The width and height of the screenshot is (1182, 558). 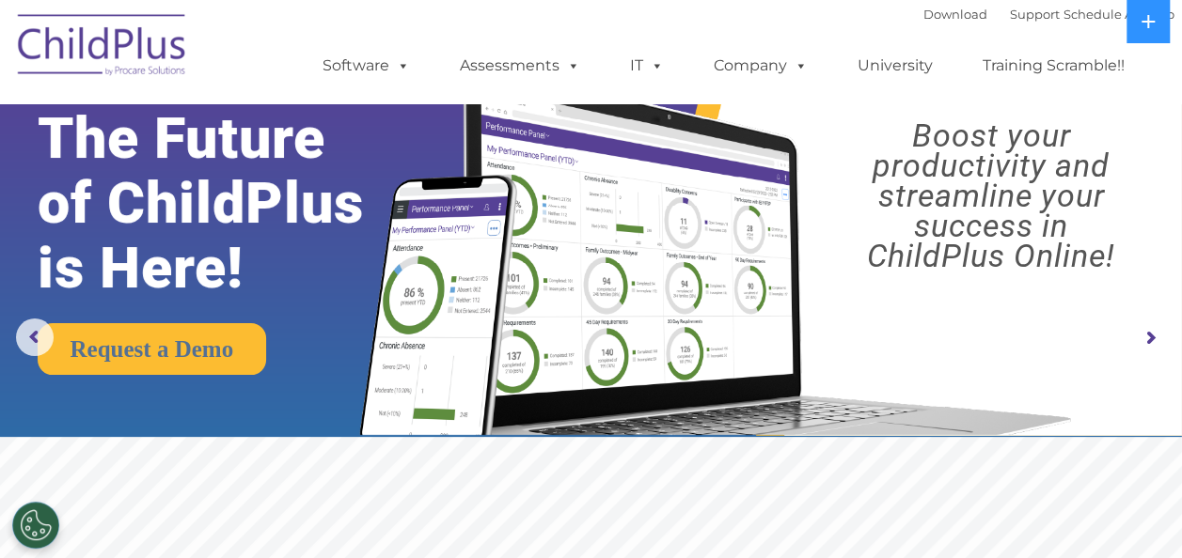 What do you see at coordinates (1135, 513) in the screenshot?
I see `div: Chat Widget` at bounding box center [1135, 513].